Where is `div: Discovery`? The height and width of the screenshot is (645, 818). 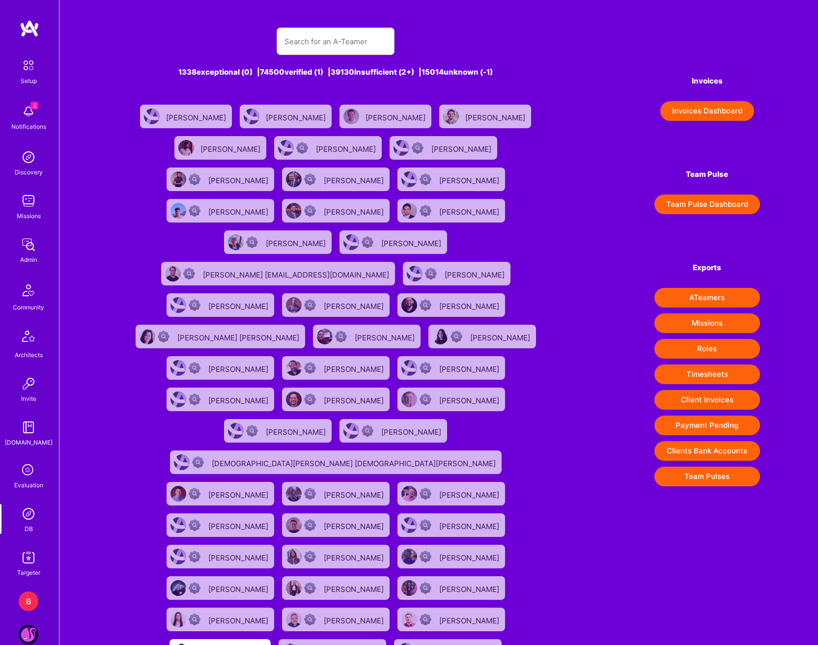
div: Discovery is located at coordinates (28, 172).